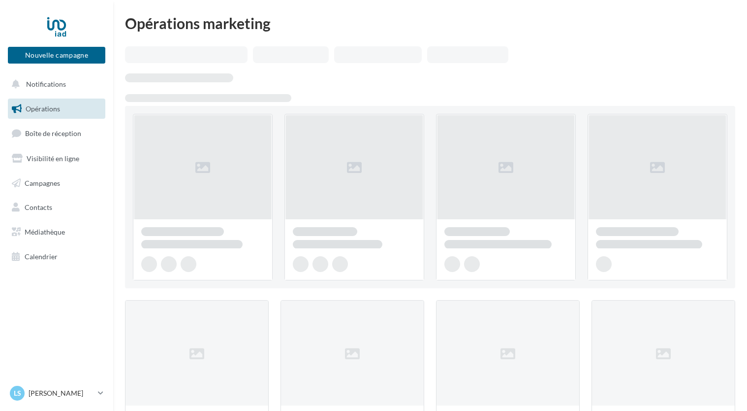 The width and height of the screenshot is (747, 411). What do you see at coordinates (57, 257) in the screenshot?
I see `a: Calendrier` at bounding box center [57, 257].